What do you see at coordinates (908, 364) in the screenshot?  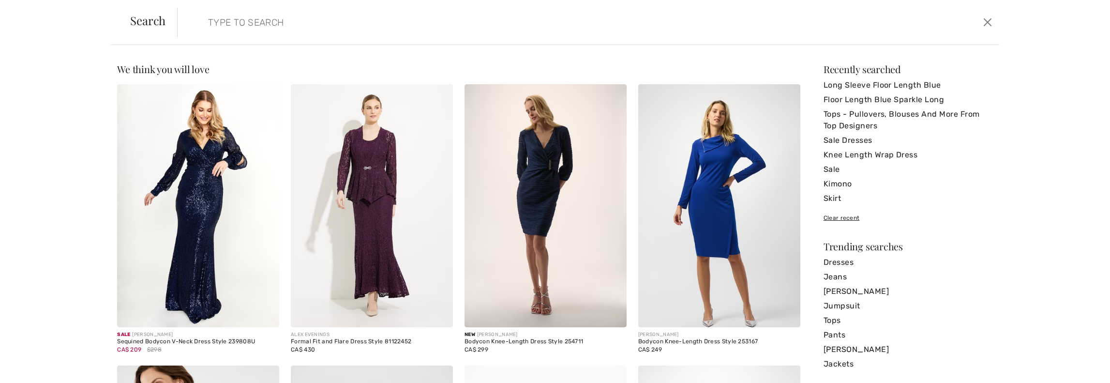 I see `a: Jackets` at bounding box center [908, 364].